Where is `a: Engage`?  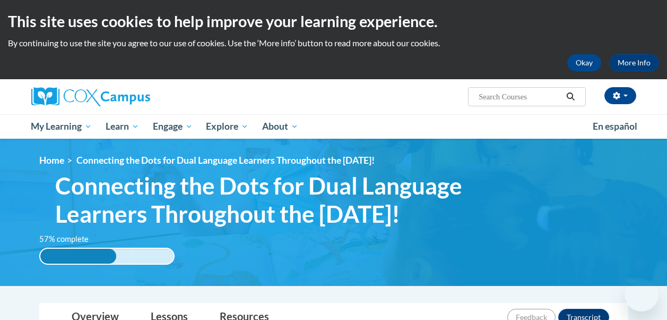
a: Engage is located at coordinates (173, 126).